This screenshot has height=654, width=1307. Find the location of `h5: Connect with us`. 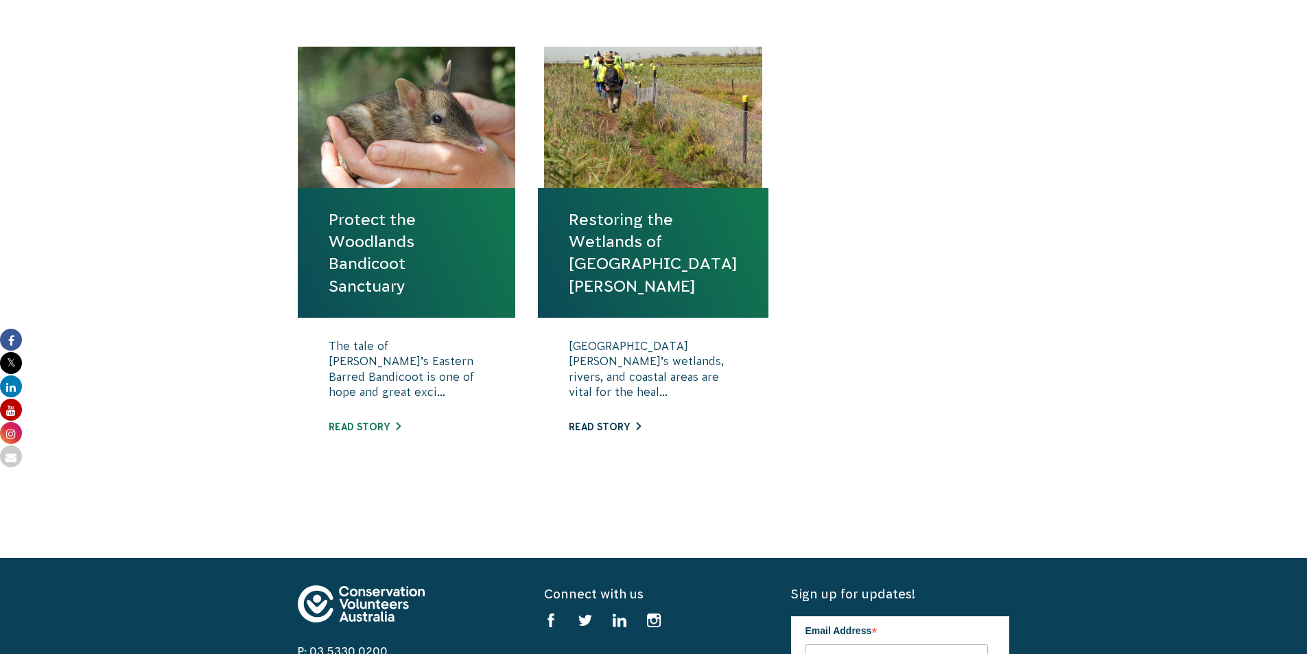

h5: Connect with us is located at coordinates (653, 593).